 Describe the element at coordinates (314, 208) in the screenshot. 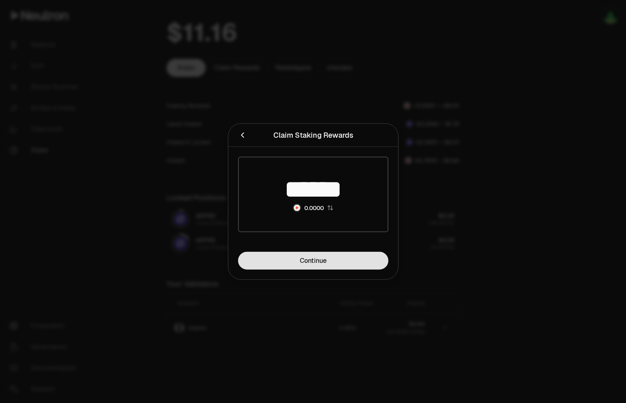

I see `div: 0.0000` at that location.